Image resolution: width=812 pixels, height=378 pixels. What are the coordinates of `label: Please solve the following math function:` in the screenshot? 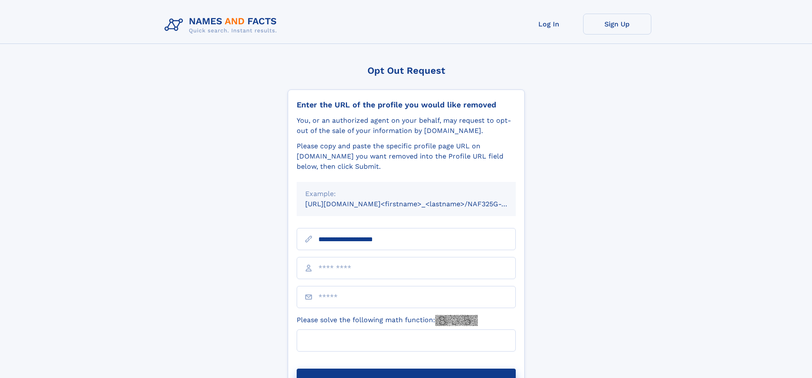 It's located at (387, 321).